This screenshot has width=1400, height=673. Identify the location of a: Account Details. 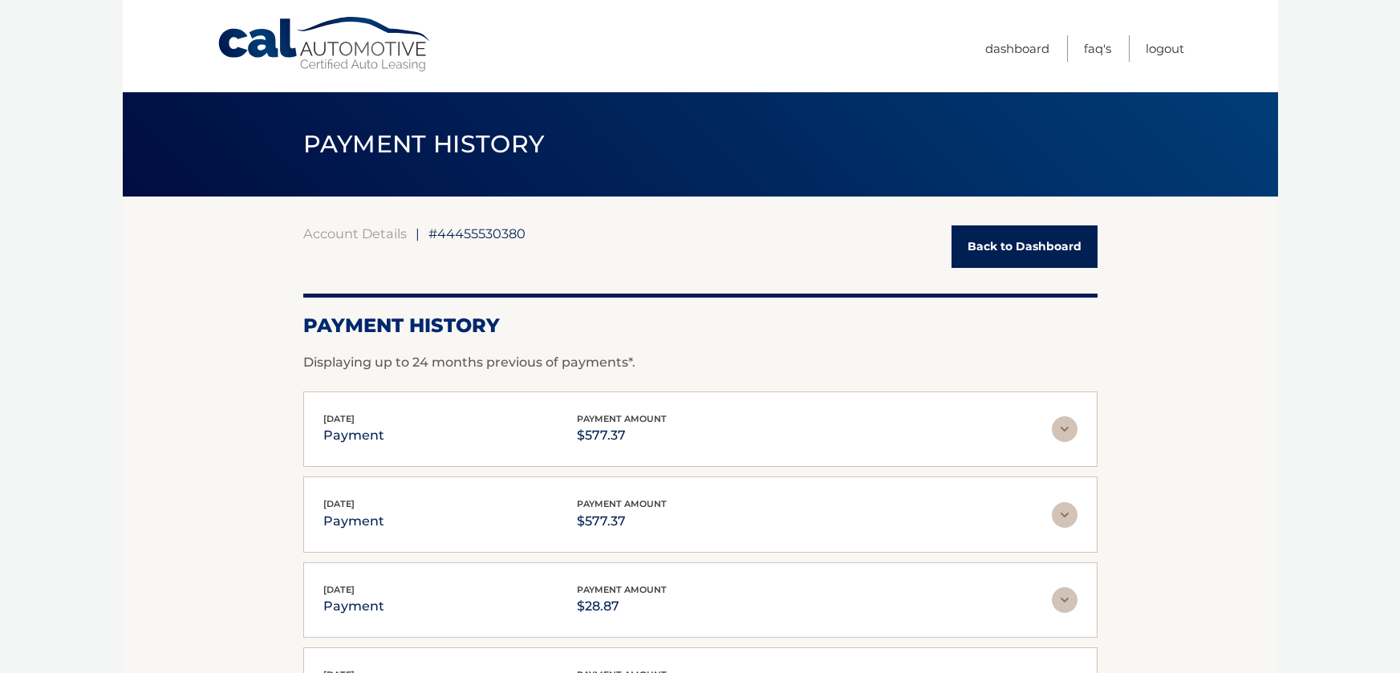
(355, 234).